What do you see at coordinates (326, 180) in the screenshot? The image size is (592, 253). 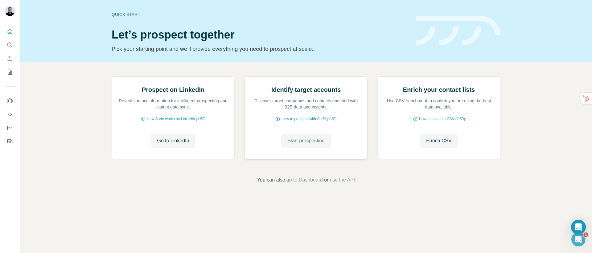 I see `span: or` at bounding box center [326, 180].